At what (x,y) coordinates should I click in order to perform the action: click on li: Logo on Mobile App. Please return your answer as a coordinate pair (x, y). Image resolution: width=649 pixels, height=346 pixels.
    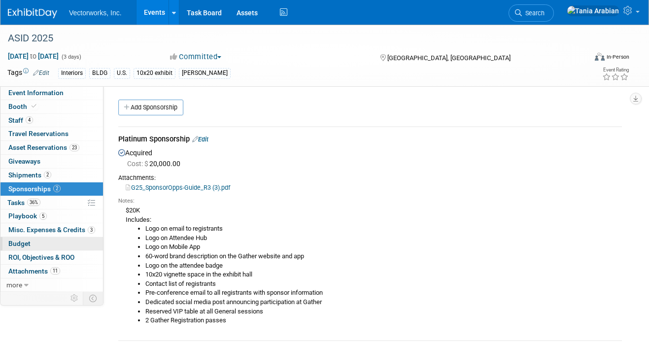
    Looking at the image, I should click on (383, 247).